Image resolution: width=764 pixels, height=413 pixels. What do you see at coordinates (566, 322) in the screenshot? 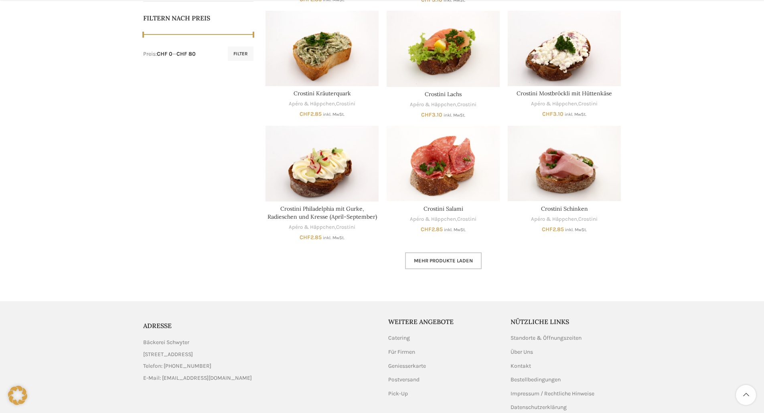
I see `h5: Nützliche Links` at bounding box center [566, 322].